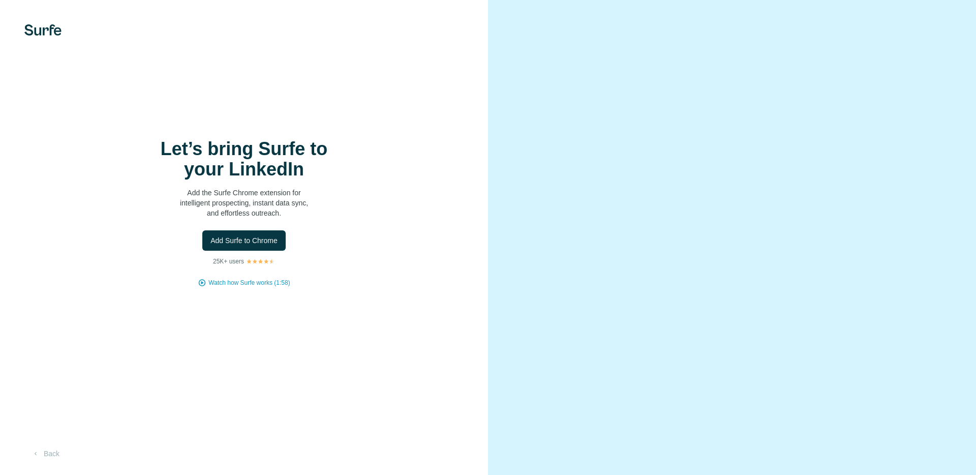 The width and height of the screenshot is (976, 475). Describe the element at coordinates (249, 283) in the screenshot. I see `span: Watch how Surfe works (1:58)` at that location.